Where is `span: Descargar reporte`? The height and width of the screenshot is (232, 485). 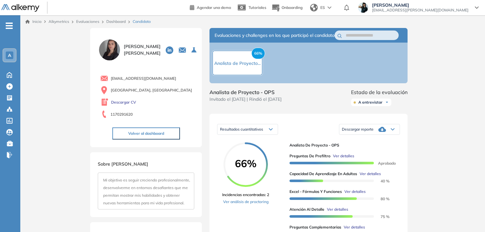 span: Descargar reporte is located at coordinates (358, 129).